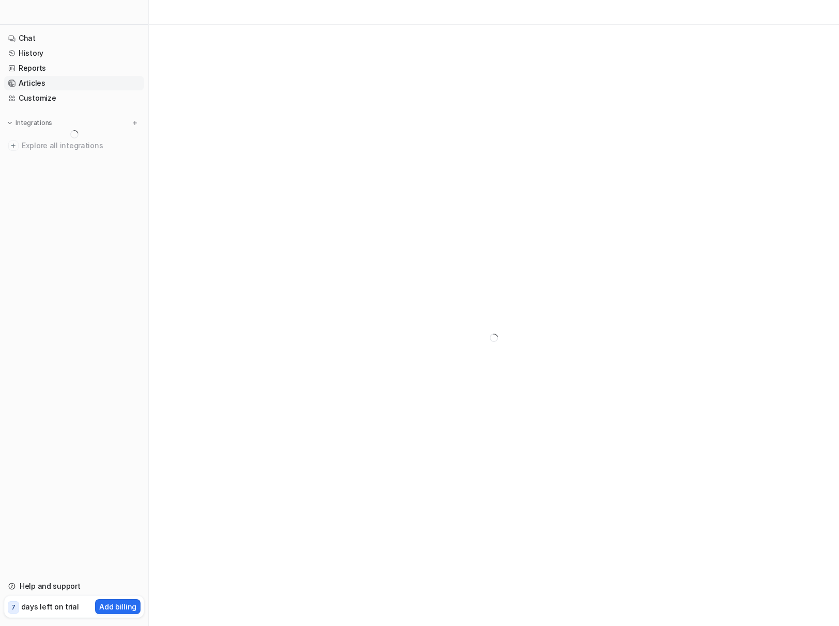 This screenshot has height=626, width=839. What do you see at coordinates (74, 83) in the screenshot?
I see `a: Articles` at bounding box center [74, 83].